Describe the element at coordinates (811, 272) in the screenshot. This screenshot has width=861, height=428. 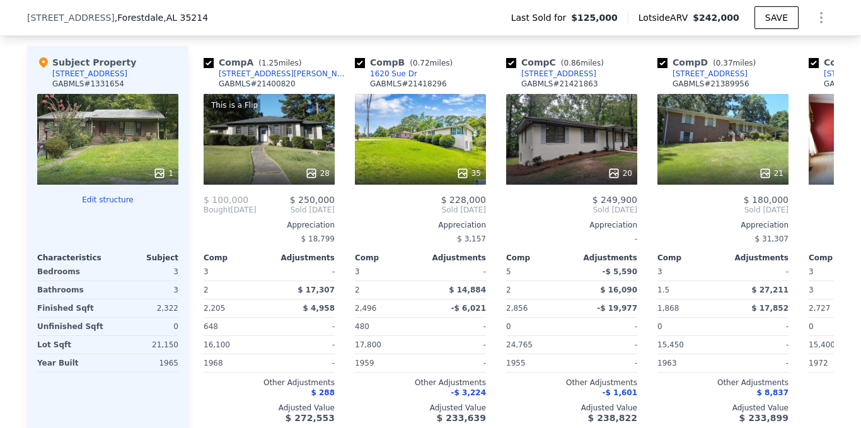
I see `span: 3` at that location.